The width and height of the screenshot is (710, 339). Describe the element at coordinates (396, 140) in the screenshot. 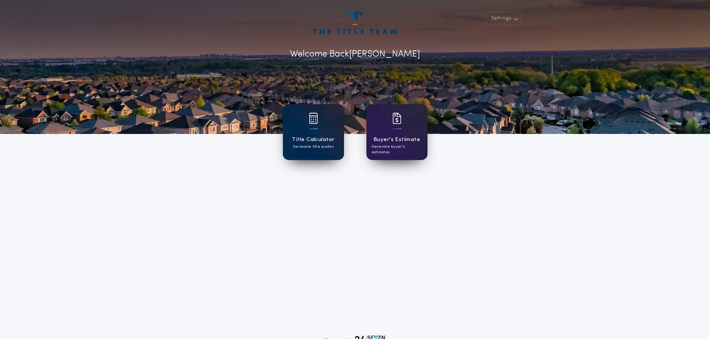

I see `h1: Buyer's Estimate` at that location.